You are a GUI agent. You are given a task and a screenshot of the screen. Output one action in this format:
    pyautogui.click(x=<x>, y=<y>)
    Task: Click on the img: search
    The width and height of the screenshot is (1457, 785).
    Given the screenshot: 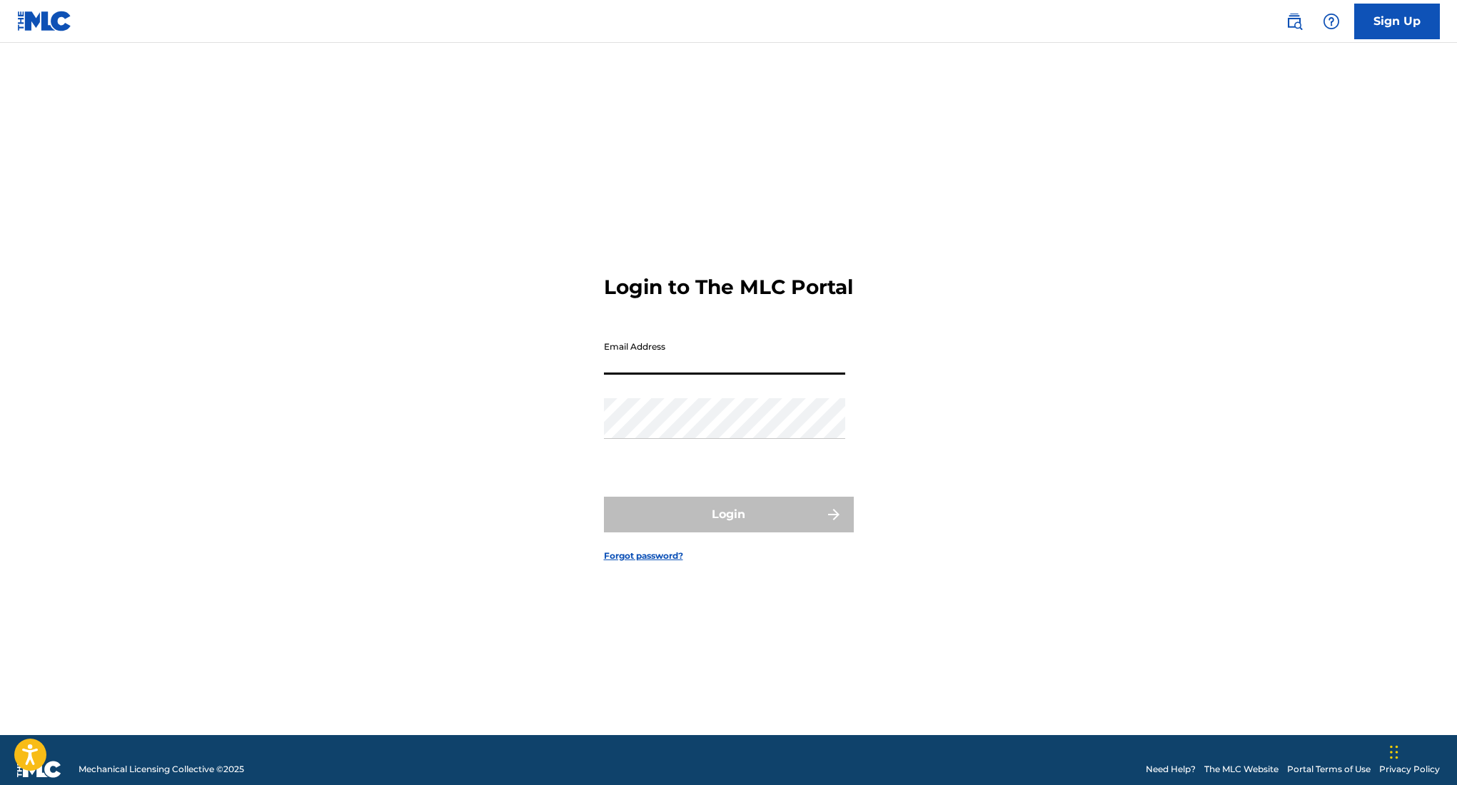 What is the action you would take?
    pyautogui.click(x=1294, y=21)
    